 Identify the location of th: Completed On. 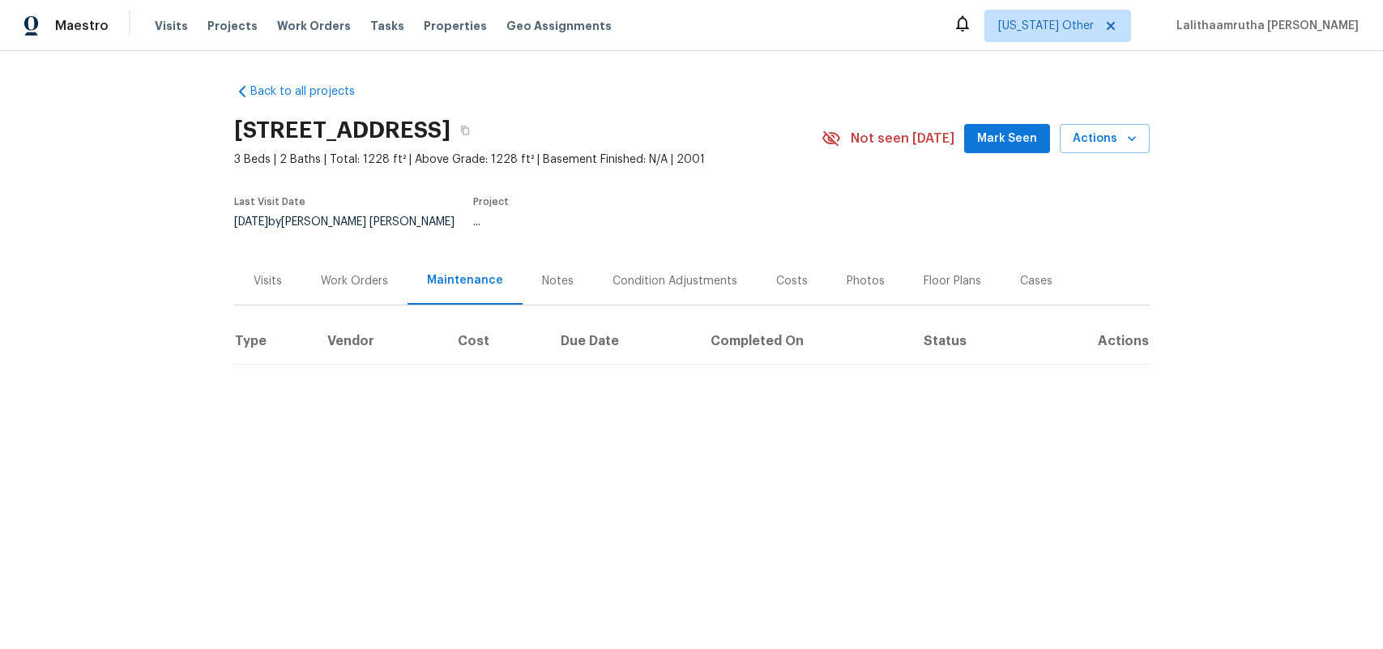
(803, 341).